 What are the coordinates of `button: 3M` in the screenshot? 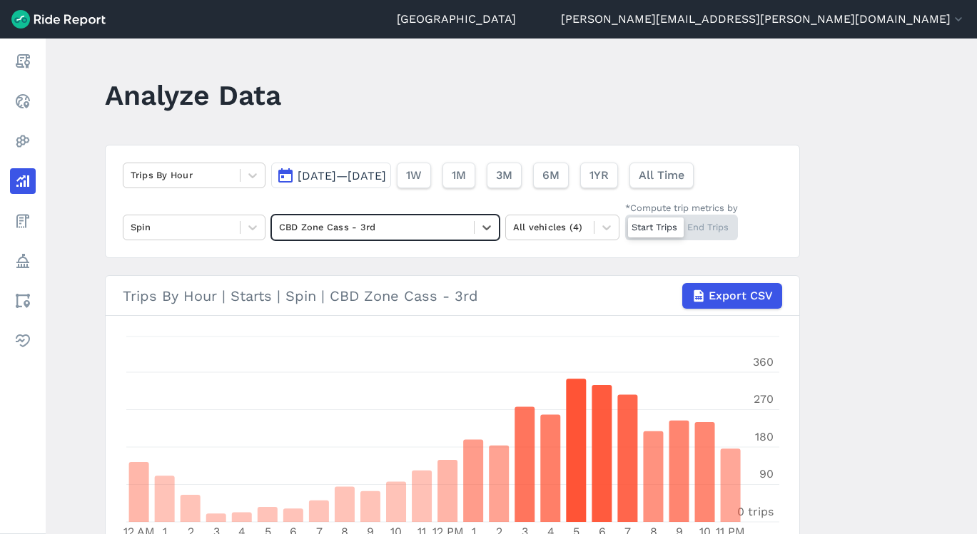 It's located at (504, 176).